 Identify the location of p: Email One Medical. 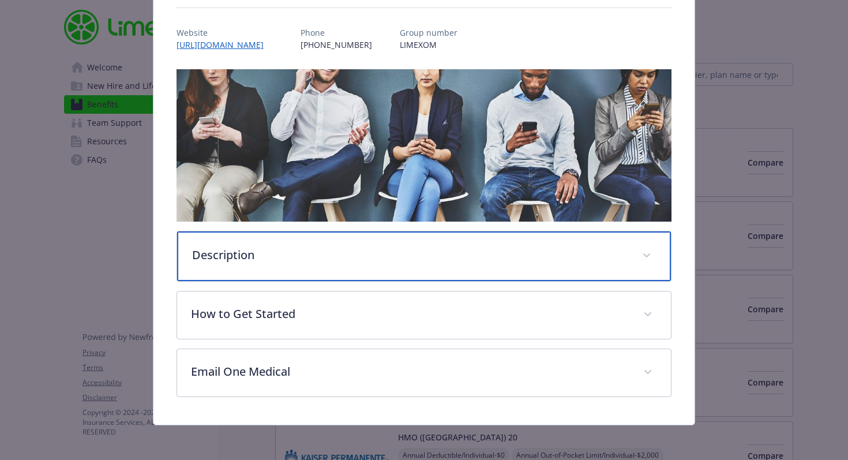
(410, 372).